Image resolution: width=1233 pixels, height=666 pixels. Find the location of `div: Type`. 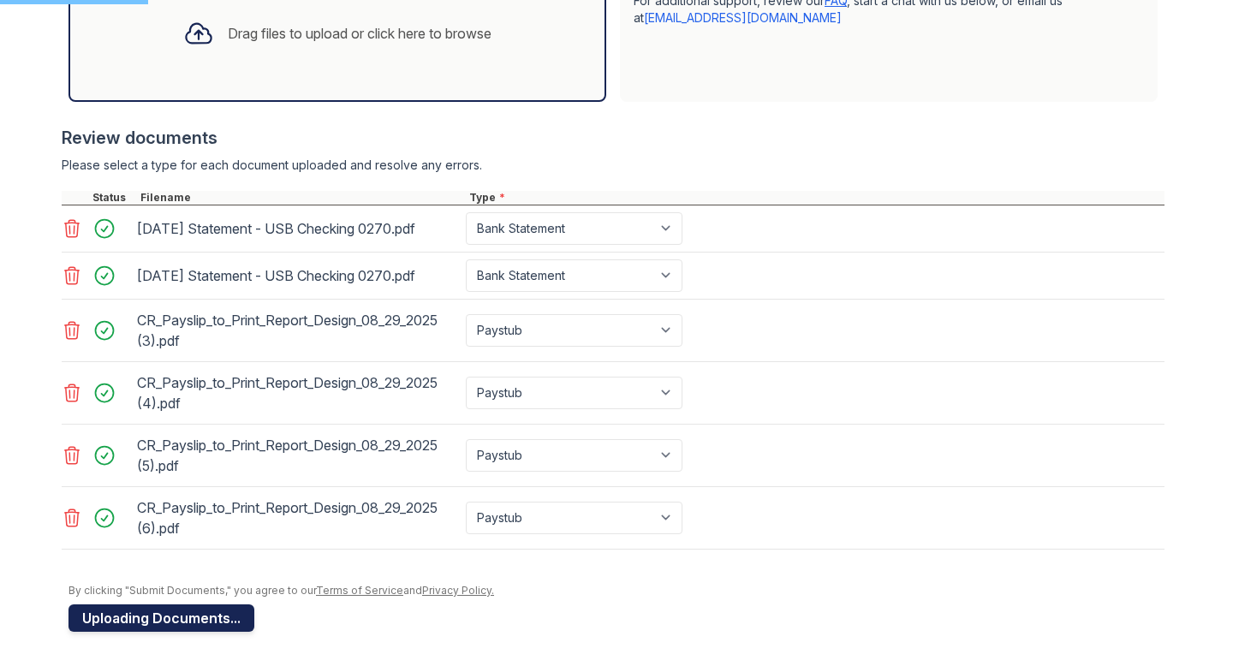

div: Type is located at coordinates (815, 198).